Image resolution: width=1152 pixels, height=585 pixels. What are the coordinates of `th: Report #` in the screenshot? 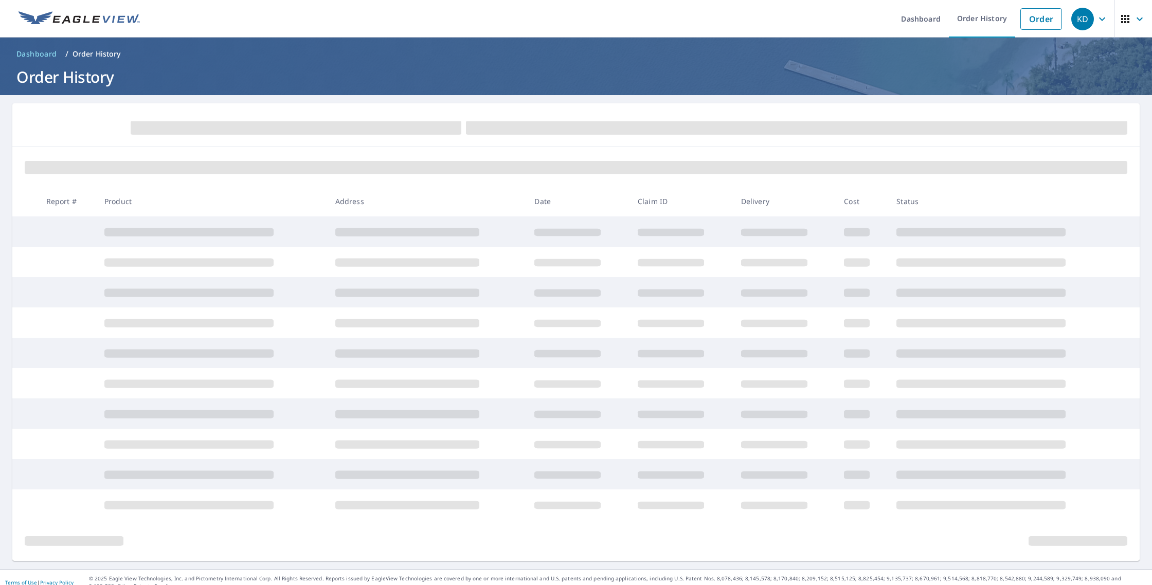 It's located at (67, 201).